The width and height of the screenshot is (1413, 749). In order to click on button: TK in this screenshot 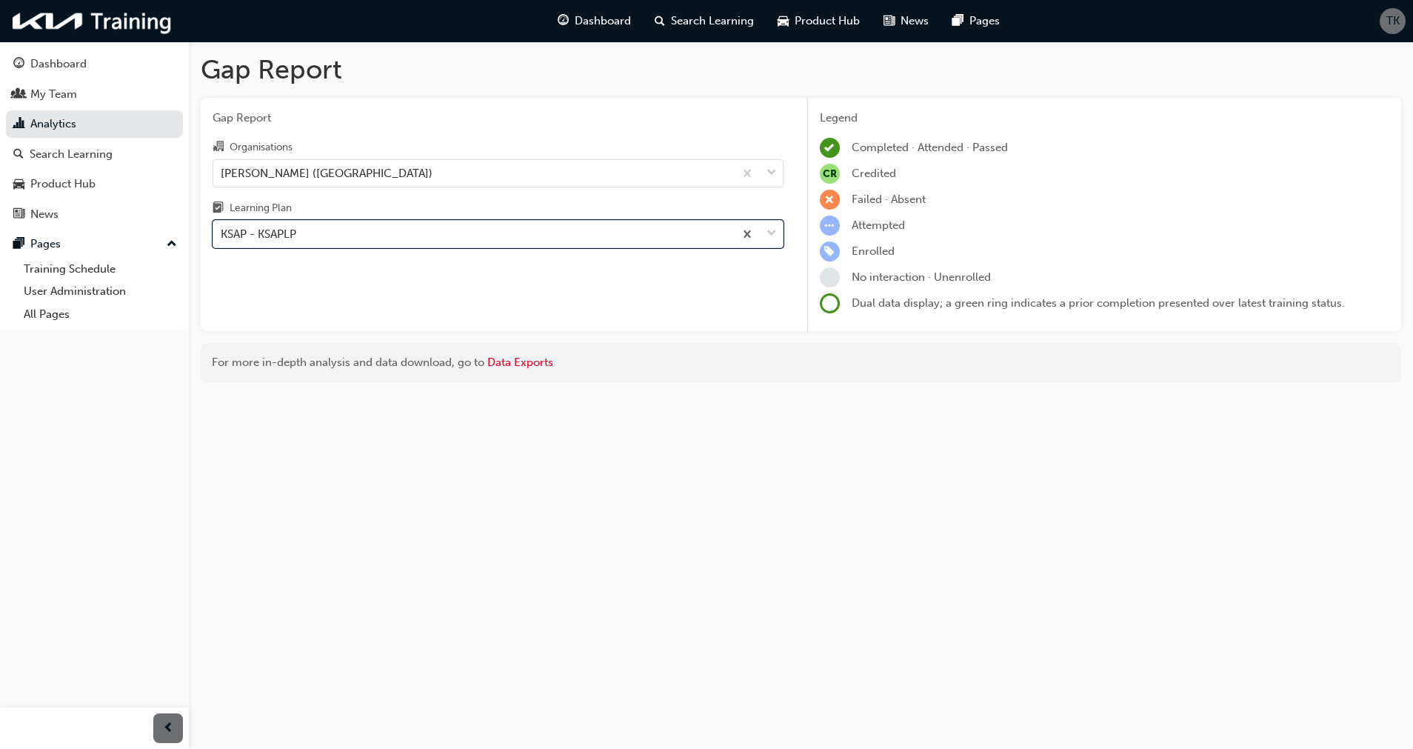, I will do `click(1392, 21)`.